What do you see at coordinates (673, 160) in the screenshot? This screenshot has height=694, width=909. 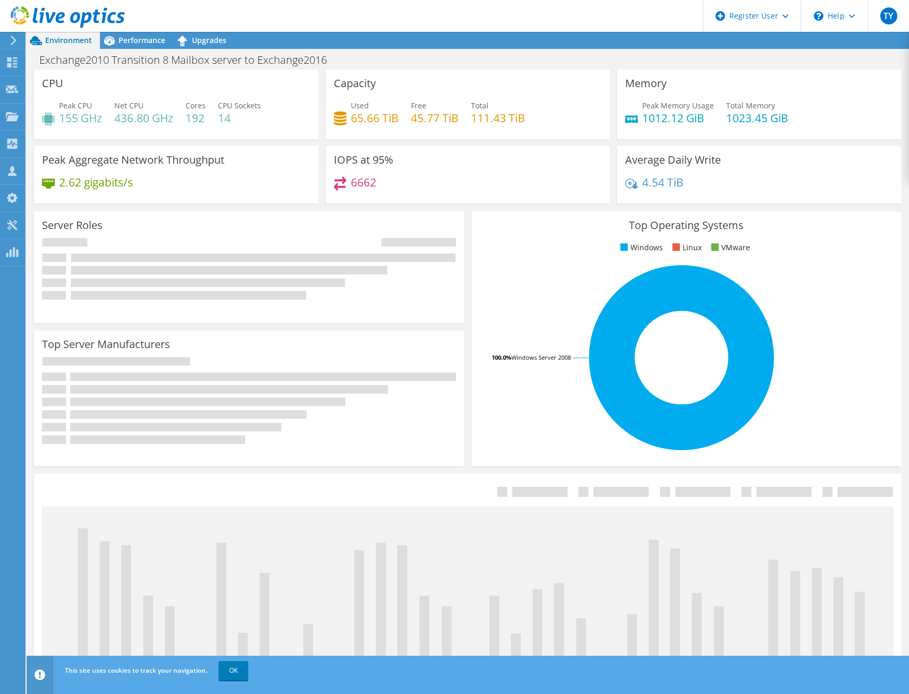 I see `h3: Average Daily Write` at bounding box center [673, 160].